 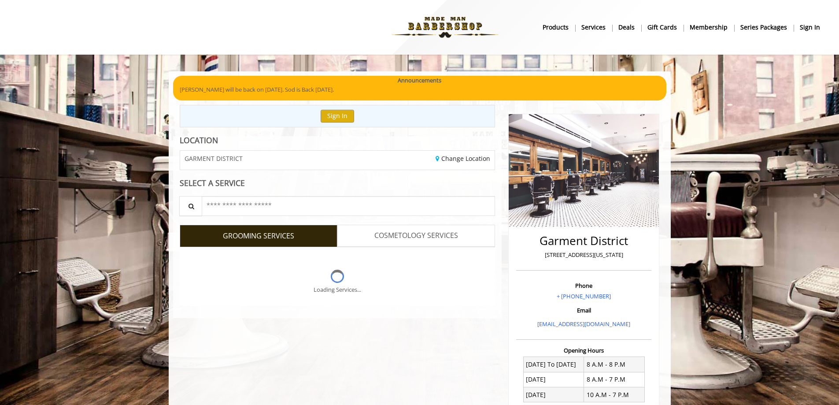 What do you see at coordinates (708, 27) in the screenshot?
I see `a: MembershipMembership` at bounding box center [708, 27].